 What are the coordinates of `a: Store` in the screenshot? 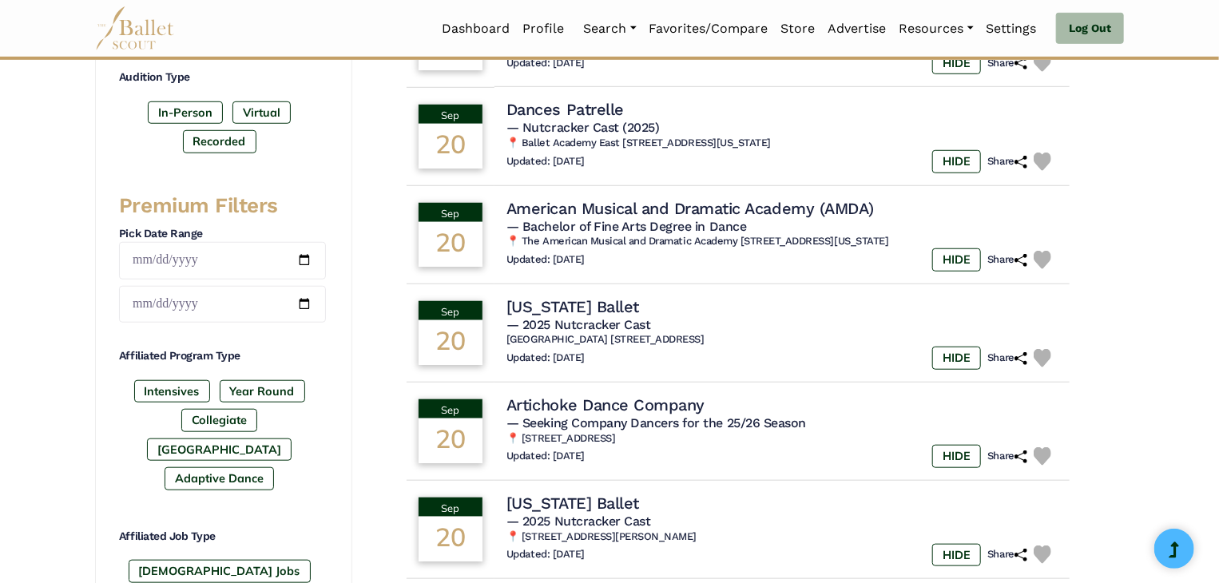 It's located at (798, 29).